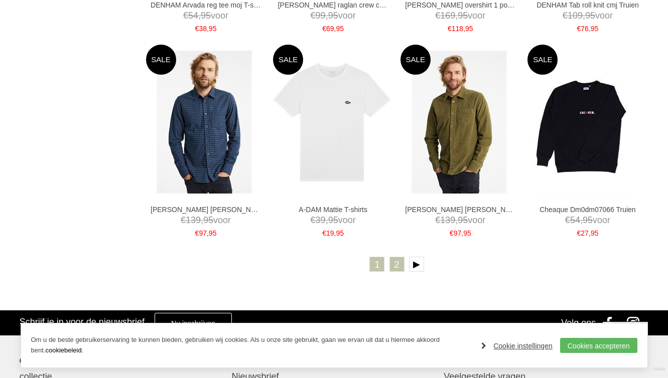 The height and width of the screenshot is (378, 668). Describe the element at coordinates (330, 233) in the screenshot. I see `span: 19` at that location.